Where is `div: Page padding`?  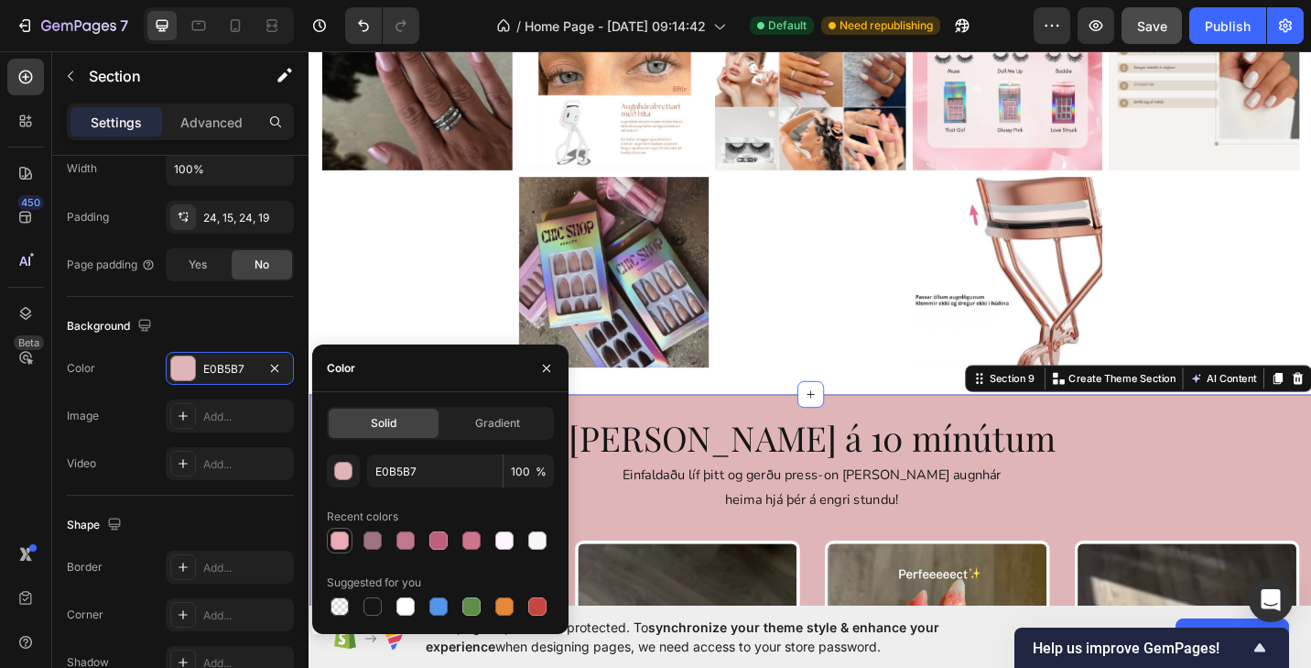 div: Page padding is located at coordinates (111, 265).